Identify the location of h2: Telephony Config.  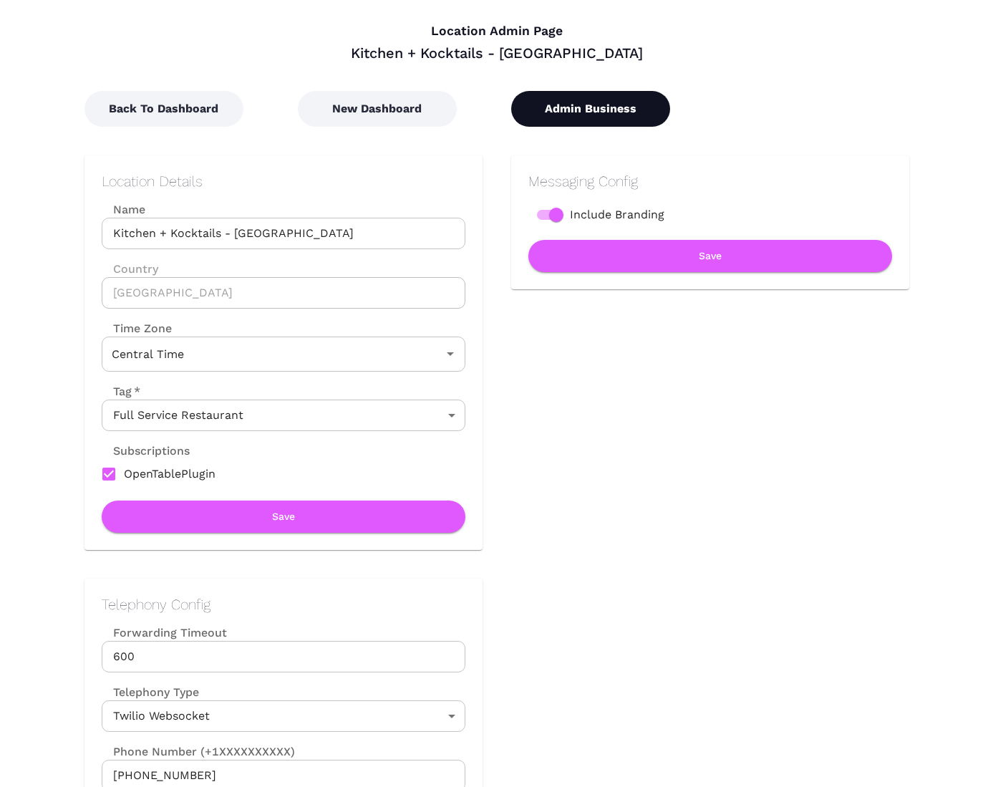
(283, 604).